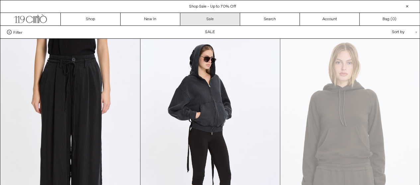 The image size is (420, 185). Describe the element at coordinates (91, 19) in the screenshot. I see `a: Shop` at that location.